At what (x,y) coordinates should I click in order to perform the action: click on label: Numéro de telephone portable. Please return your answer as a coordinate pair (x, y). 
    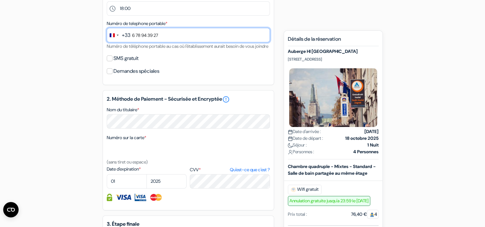
    Looking at the image, I should click on (137, 23).